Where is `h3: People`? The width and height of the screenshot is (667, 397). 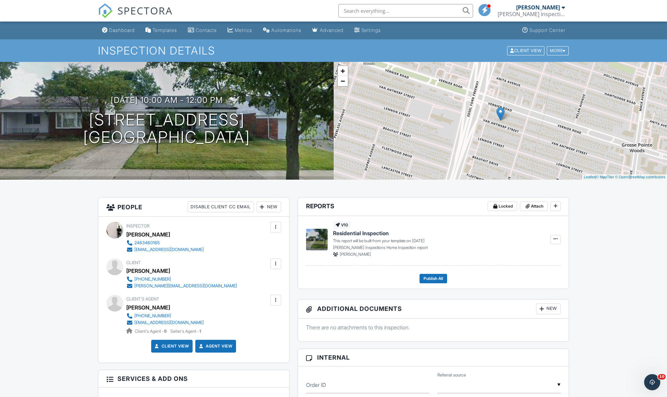 h3: People is located at coordinates (194, 207).